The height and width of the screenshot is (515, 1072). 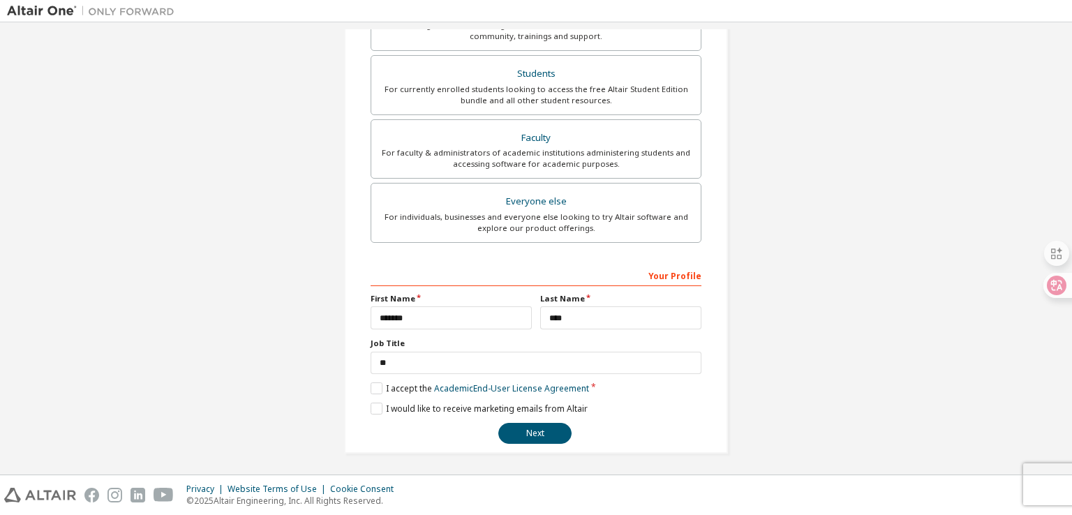 I want to click on div: Your Profile, so click(x=536, y=275).